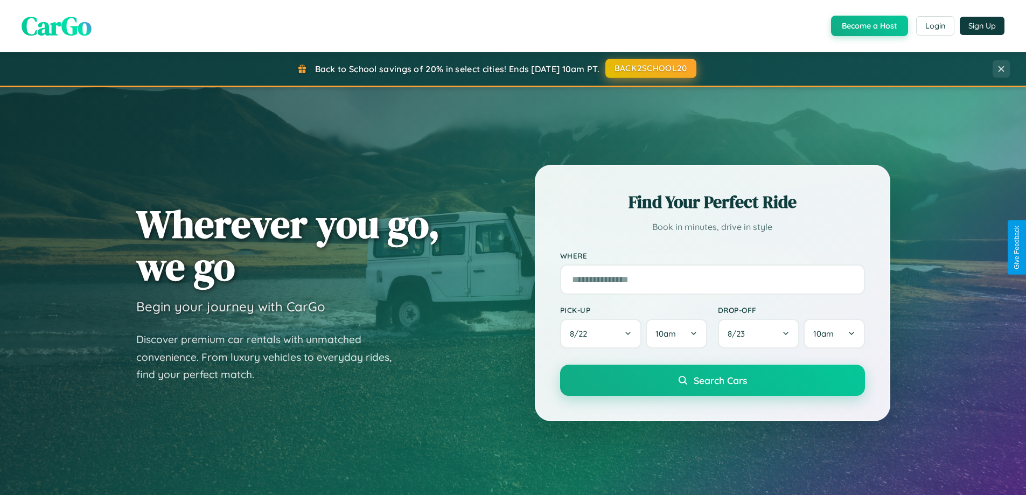 The height and width of the screenshot is (495, 1026). Describe the element at coordinates (271, 357) in the screenshot. I see `p: Discover premium car rentals with unmatched convenience. From luxury vehicles to everyday rides, ...` at that location.